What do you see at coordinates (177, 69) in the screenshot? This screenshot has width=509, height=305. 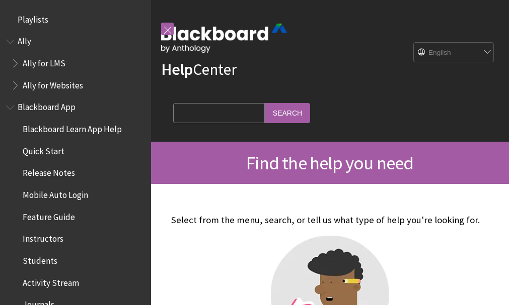 I see `strong: Help` at bounding box center [177, 69].